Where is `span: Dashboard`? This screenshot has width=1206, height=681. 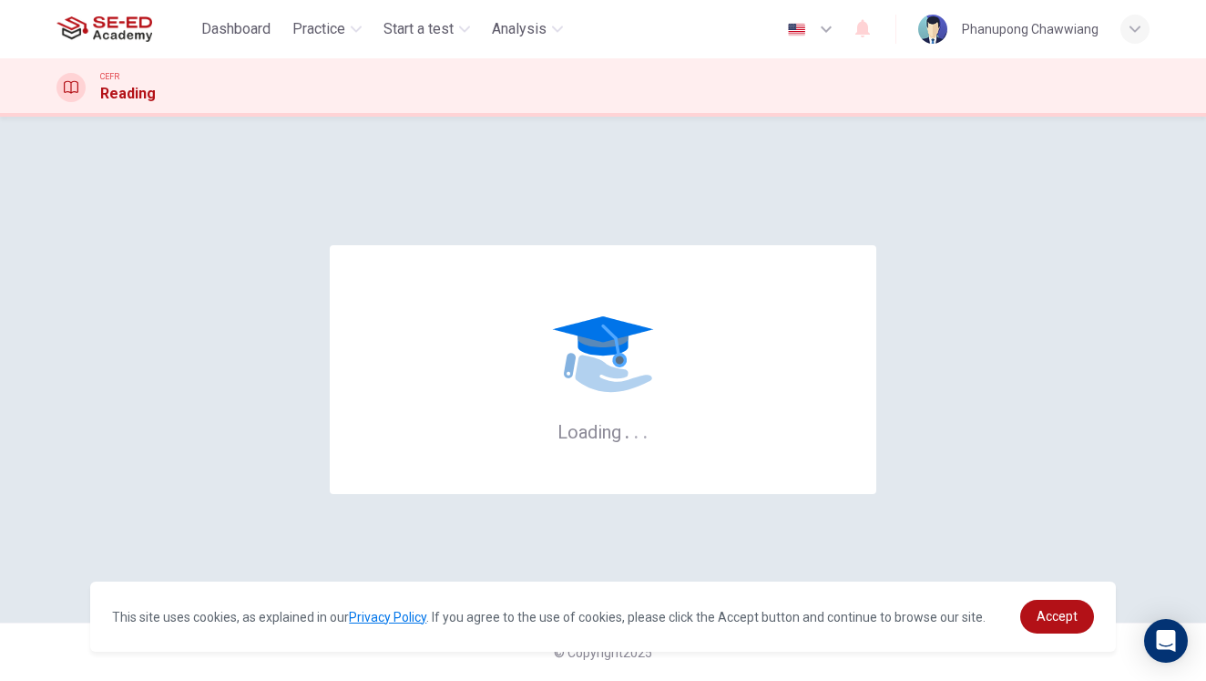
span: Dashboard is located at coordinates (236, 29).